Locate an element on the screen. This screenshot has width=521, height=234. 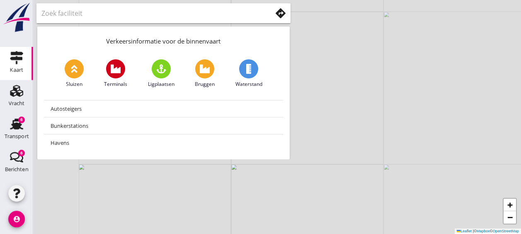
span: Waterstand is located at coordinates (249, 84).